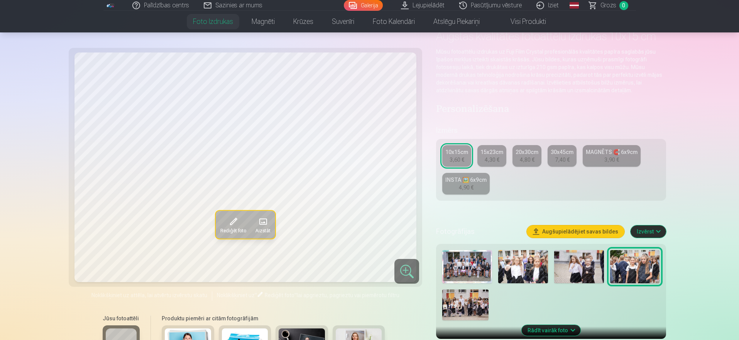 The image size is (739, 340). I want to click on a: Magnēti, so click(263, 22).